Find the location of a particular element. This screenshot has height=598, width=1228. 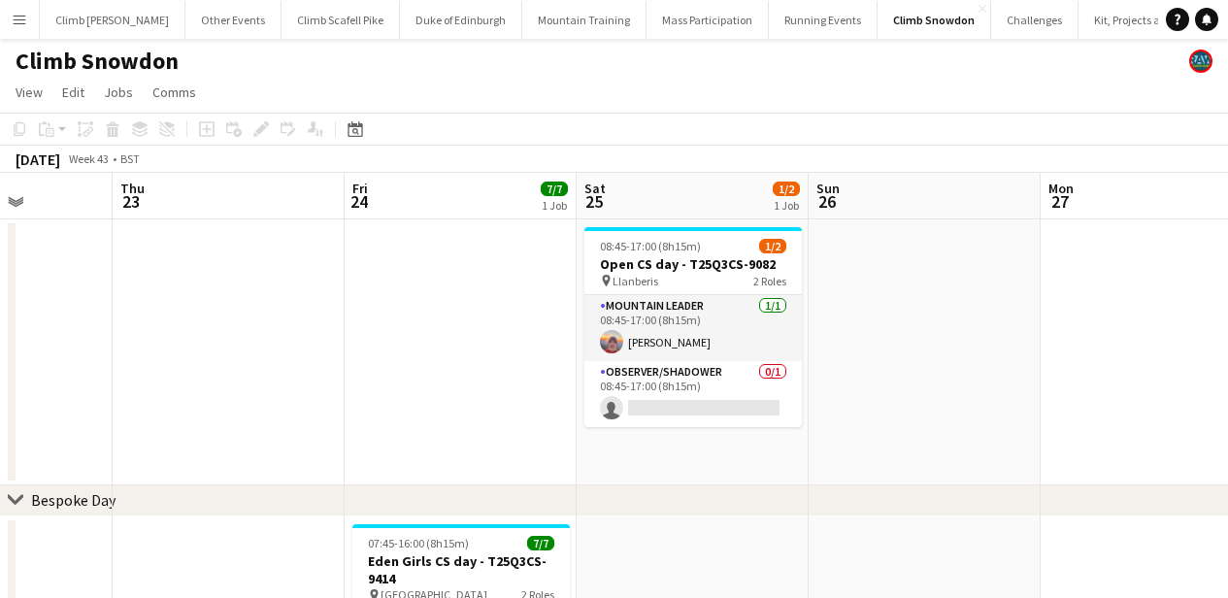

span: 07:45-16:00 (8h15m) is located at coordinates (418, 543).